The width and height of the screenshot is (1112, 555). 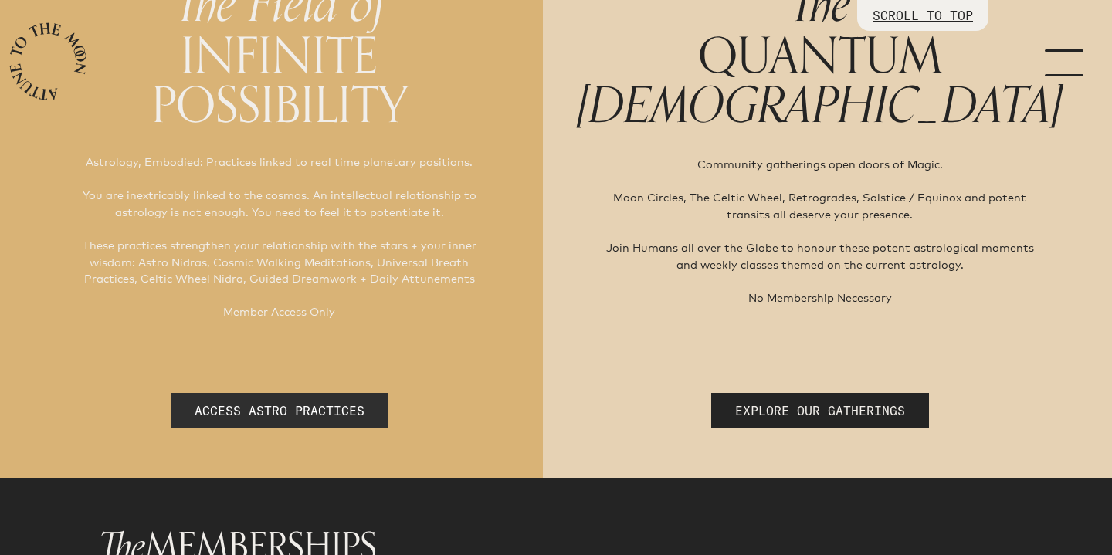 I want to click on p: Community gatherings open doors of Magic. Moon Circles, The Celtic Wheel, Retrogrades, Solstice /..., so click(x=819, y=231).